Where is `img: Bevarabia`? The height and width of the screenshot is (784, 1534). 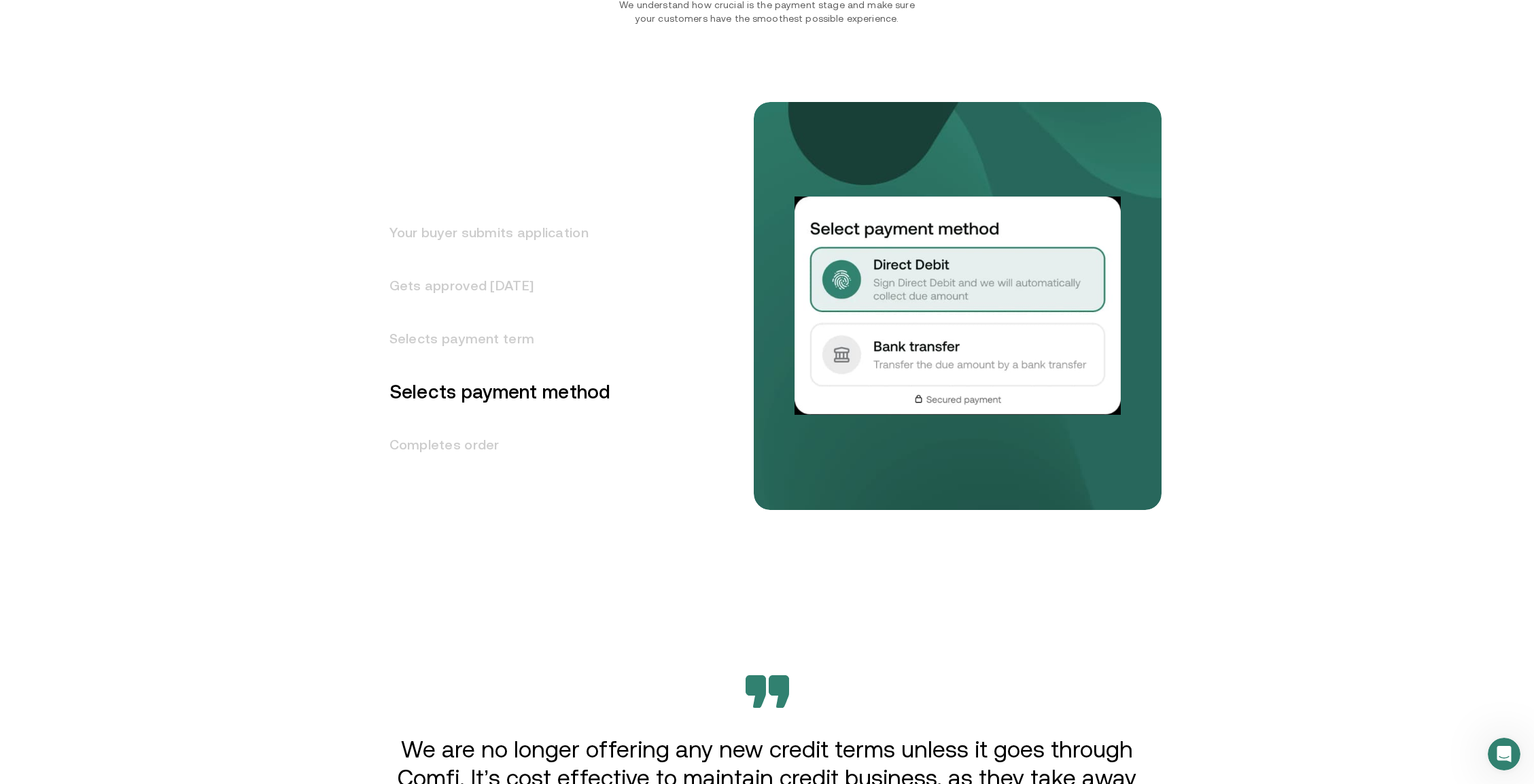
img: Bevarabia is located at coordinates (767, 691).